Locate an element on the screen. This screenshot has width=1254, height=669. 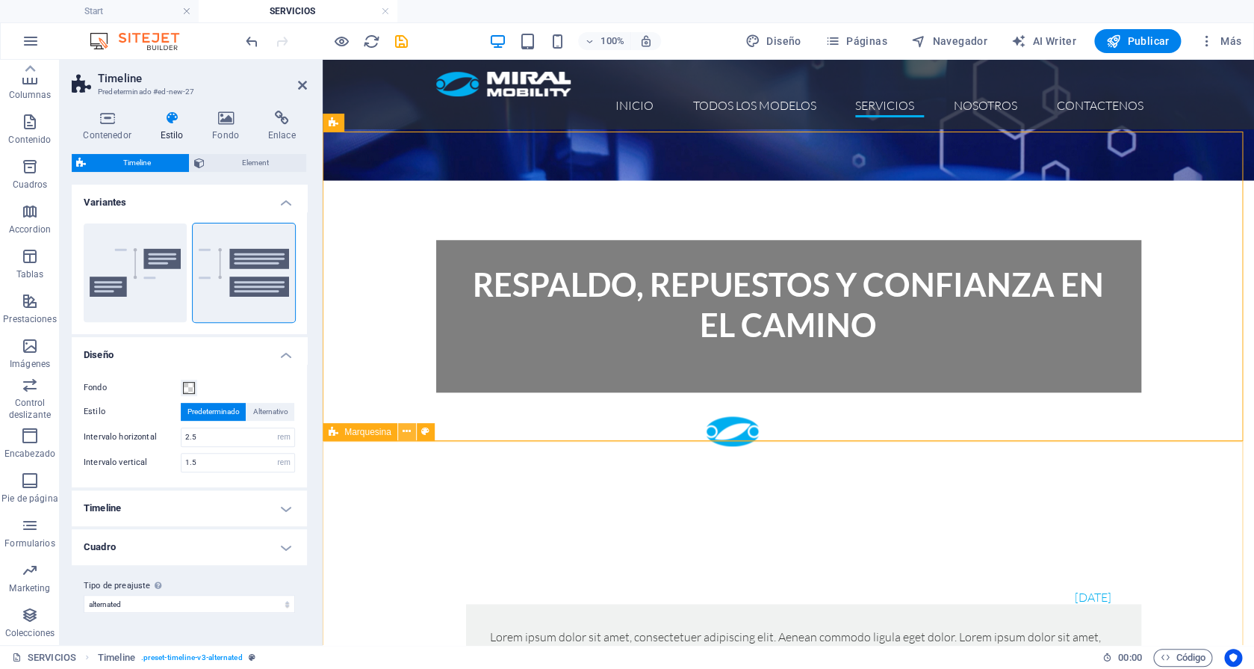
p: Prestaciones is located at coordinates (29, 319).